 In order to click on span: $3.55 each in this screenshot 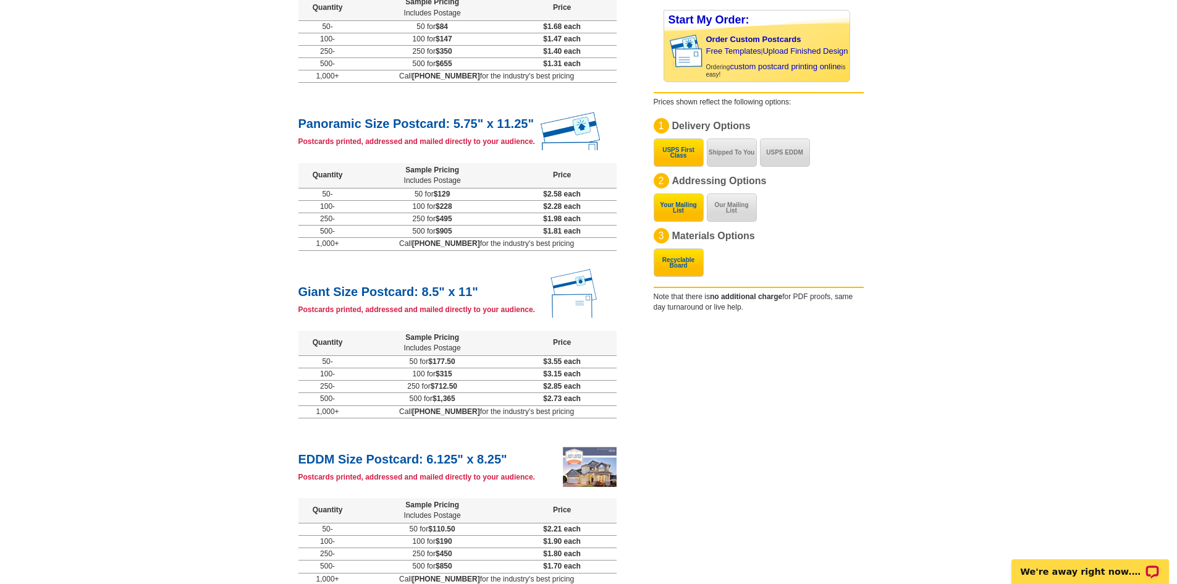, I will do `click(562, 361)`.